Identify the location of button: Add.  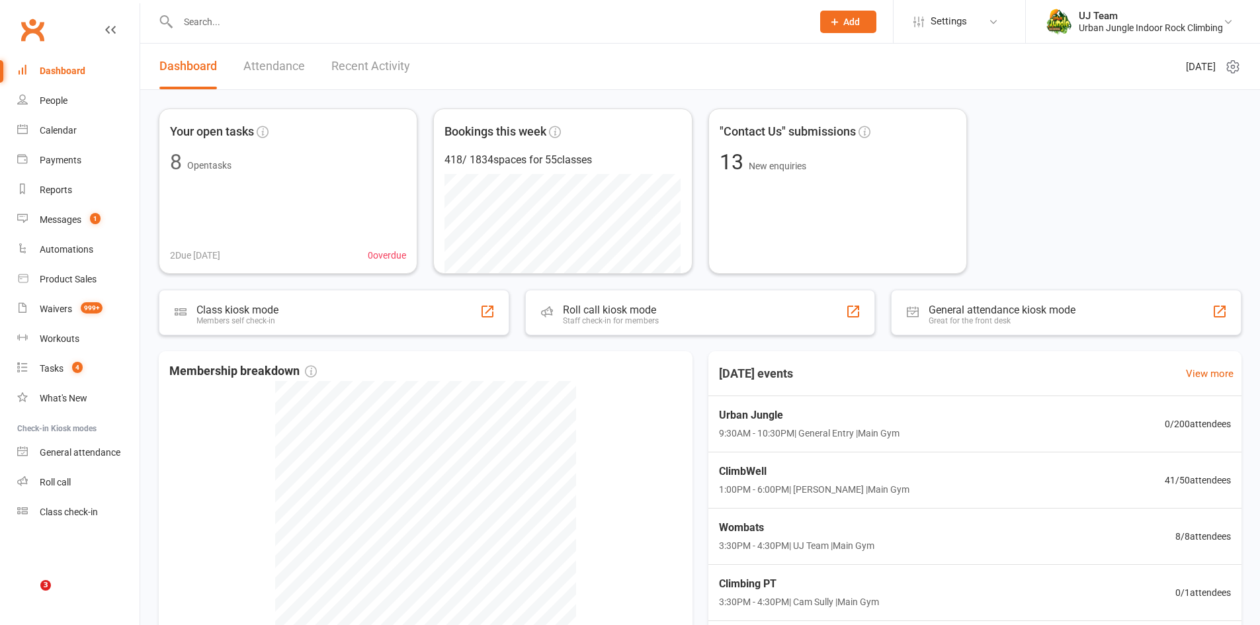
(848, 22).